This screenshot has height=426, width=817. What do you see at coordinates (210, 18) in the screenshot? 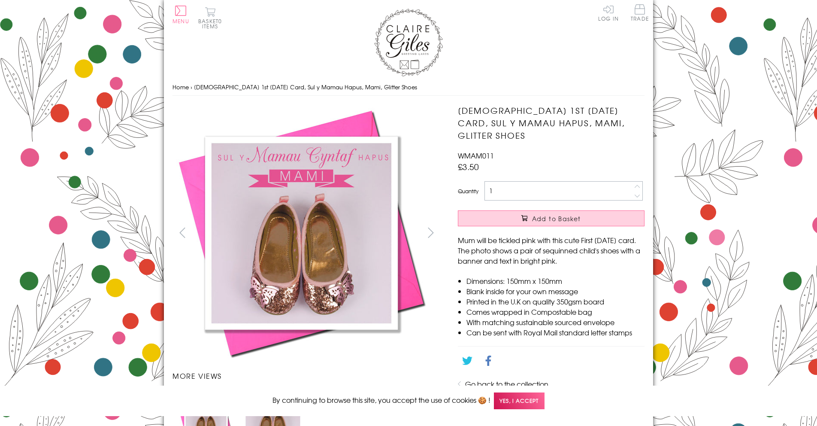
I see `button: Basket0 items` at bounding box center [210, 18].